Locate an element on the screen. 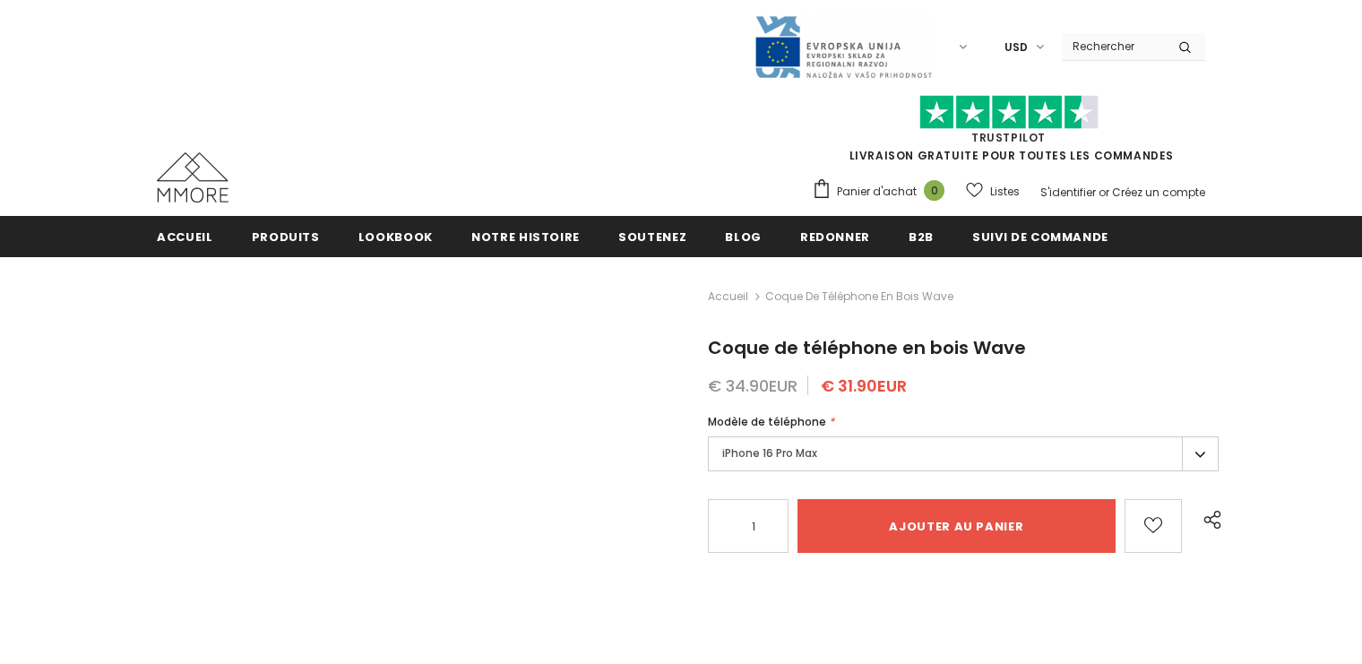 This screenshot has height=664, width=1362. span: LIVRAISON GRATUITE POUR TOUTES LES COMMANDES is located at coordinates (1008, 133).